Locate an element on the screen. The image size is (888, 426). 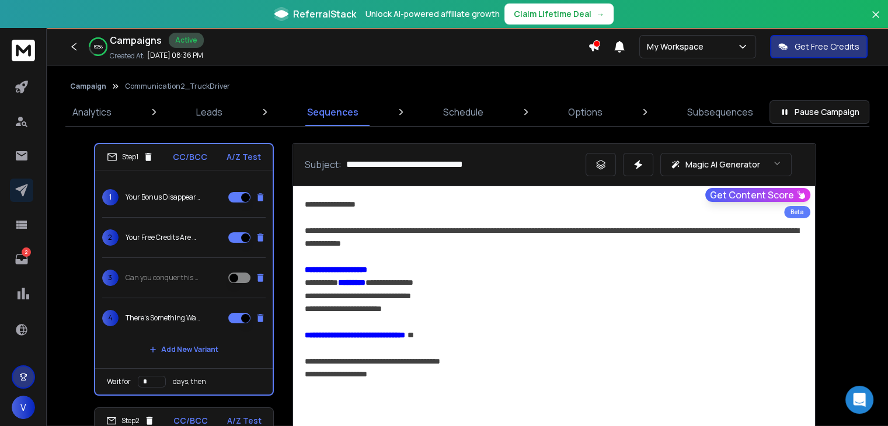
p: Analytics is located at coordinates (92, 112).